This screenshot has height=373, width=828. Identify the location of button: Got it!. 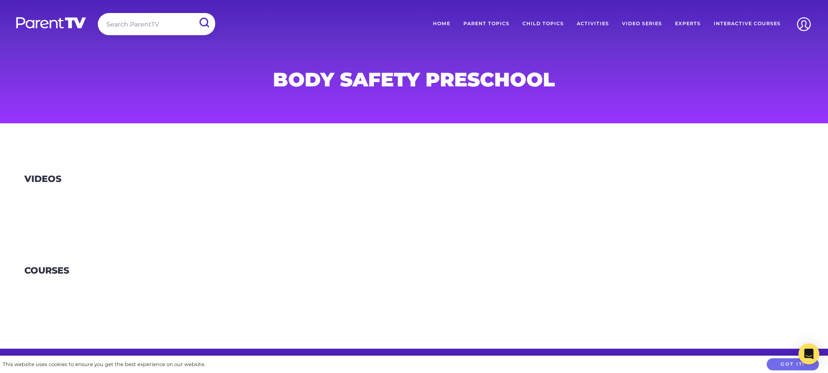
(793, 365).